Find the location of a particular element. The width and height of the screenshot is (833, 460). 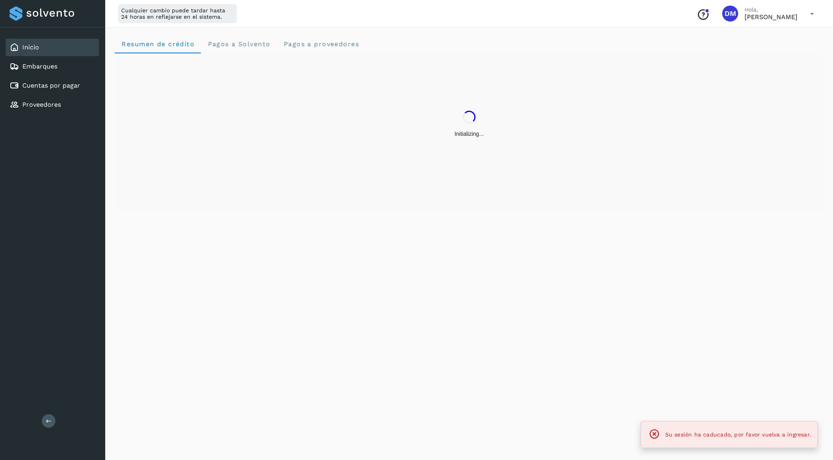

div: Embarques is located at coordinates (52, 67).